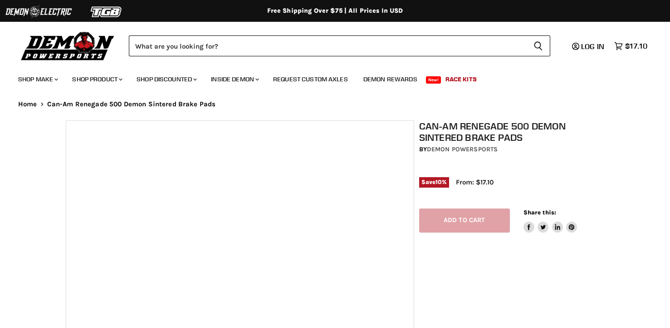  What do you see at coordinates (234, 79) in the screenshot?
I see `a: Inside Demon` at bounding box center [234, 79].